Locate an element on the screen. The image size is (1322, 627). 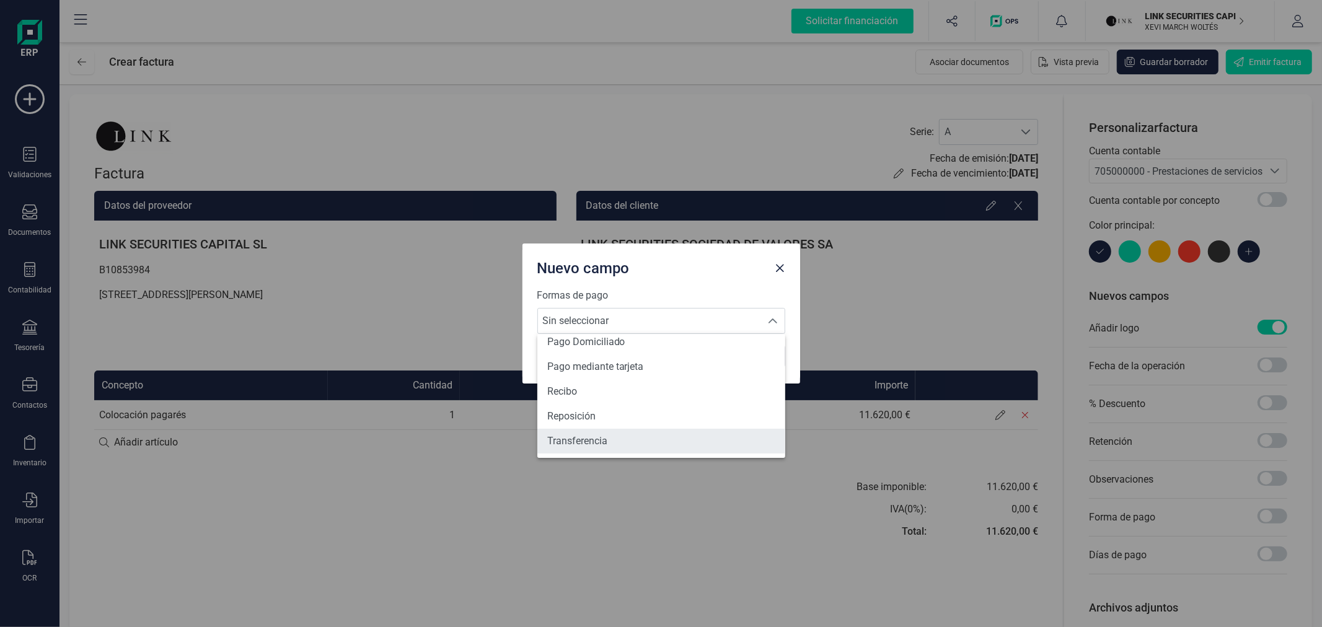
span: Sin seleccionar is located at coordinates (650, 321).